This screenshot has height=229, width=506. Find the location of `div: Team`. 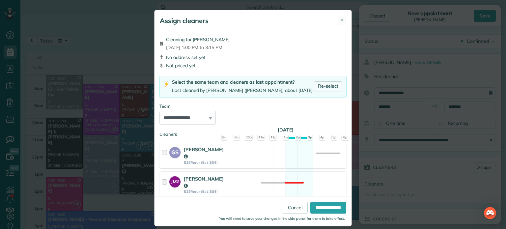

div: Team is located at coordinates (253, 106).